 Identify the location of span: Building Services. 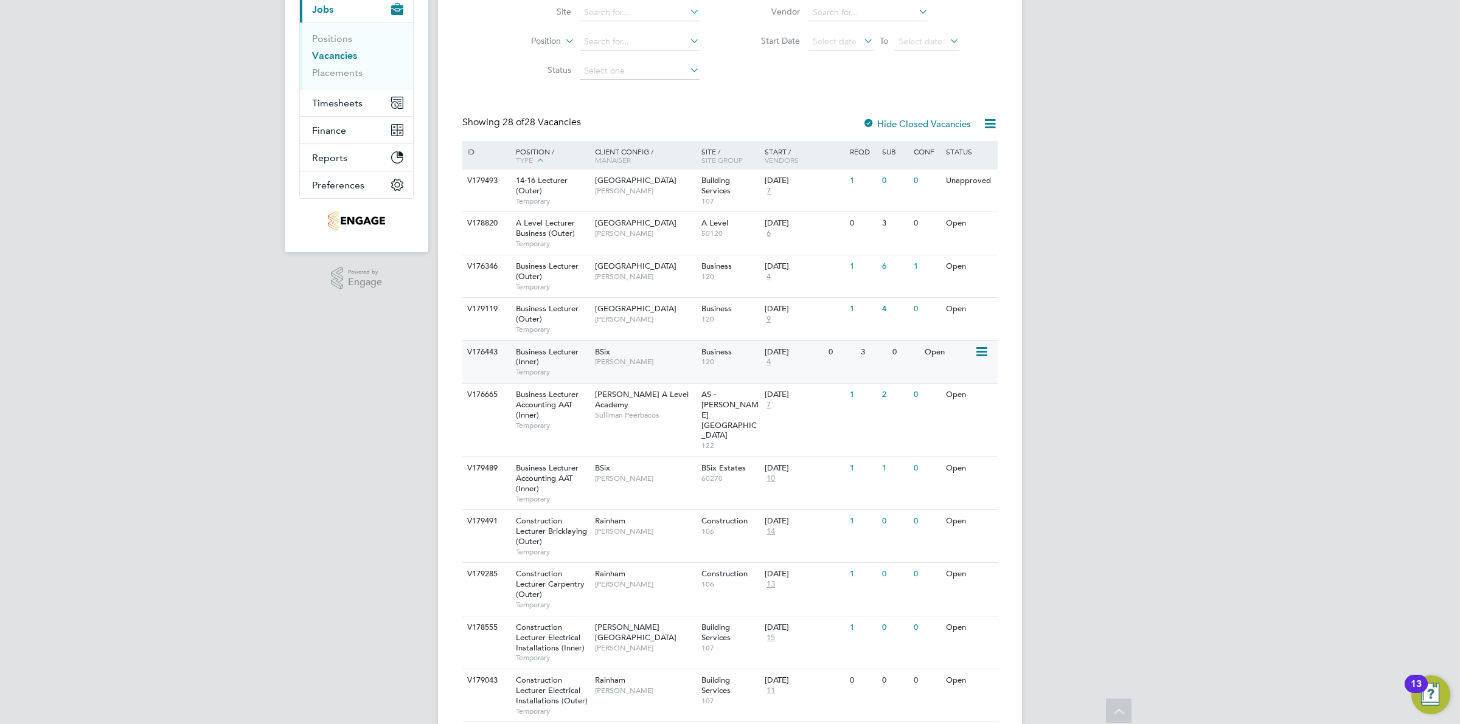
(716, 685).